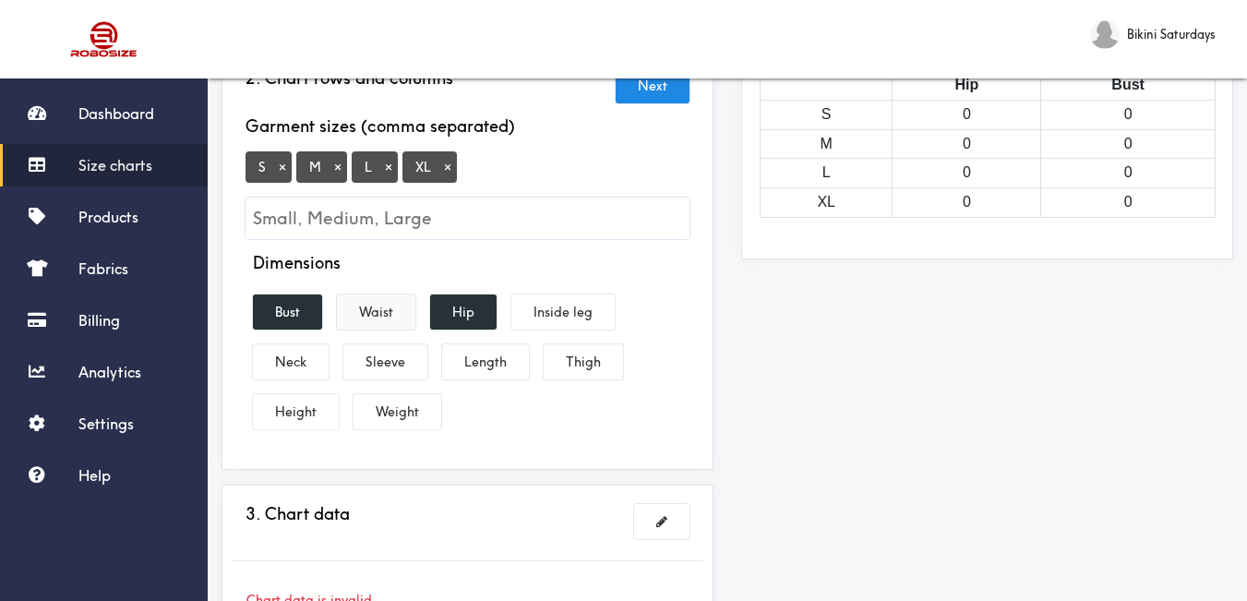  Describe the element at coordinates (1128, 85) in the screenshot. I see `th: Bust` at that location.